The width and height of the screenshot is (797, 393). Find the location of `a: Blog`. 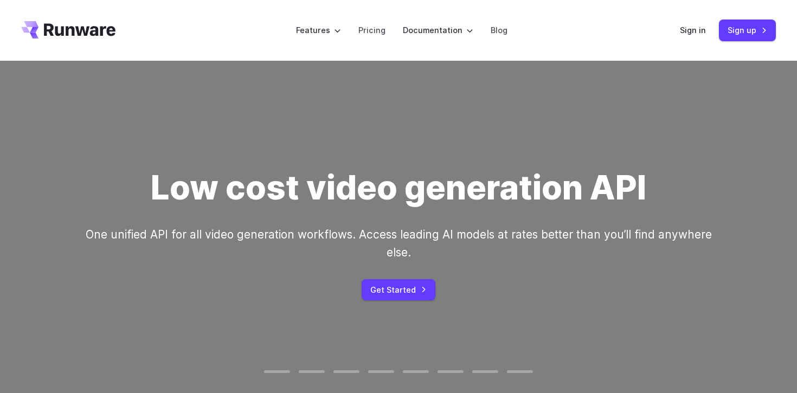

a: Blog is located at coordinates (499, 30).